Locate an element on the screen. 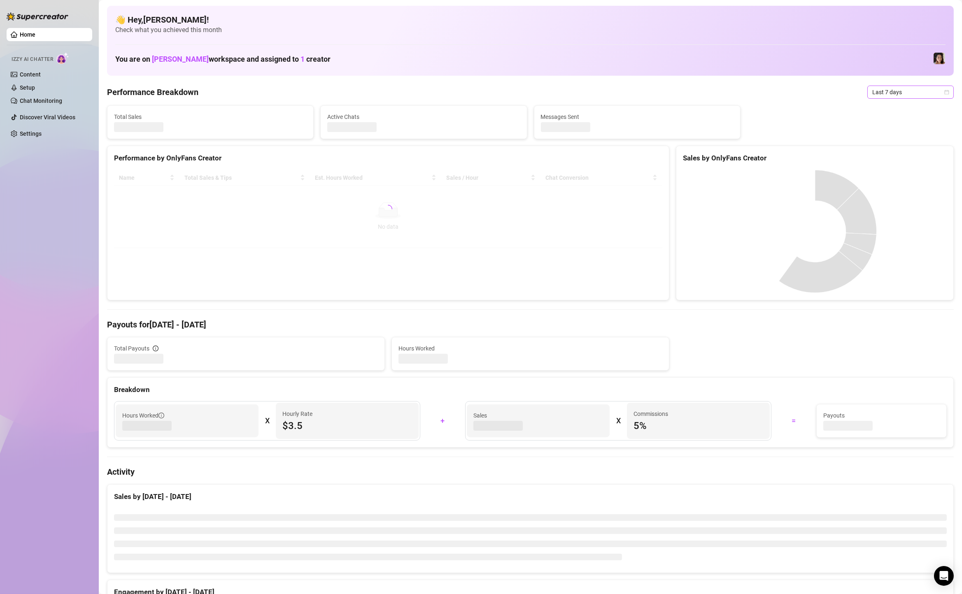  span: loading is located at coordinates (388, 209).